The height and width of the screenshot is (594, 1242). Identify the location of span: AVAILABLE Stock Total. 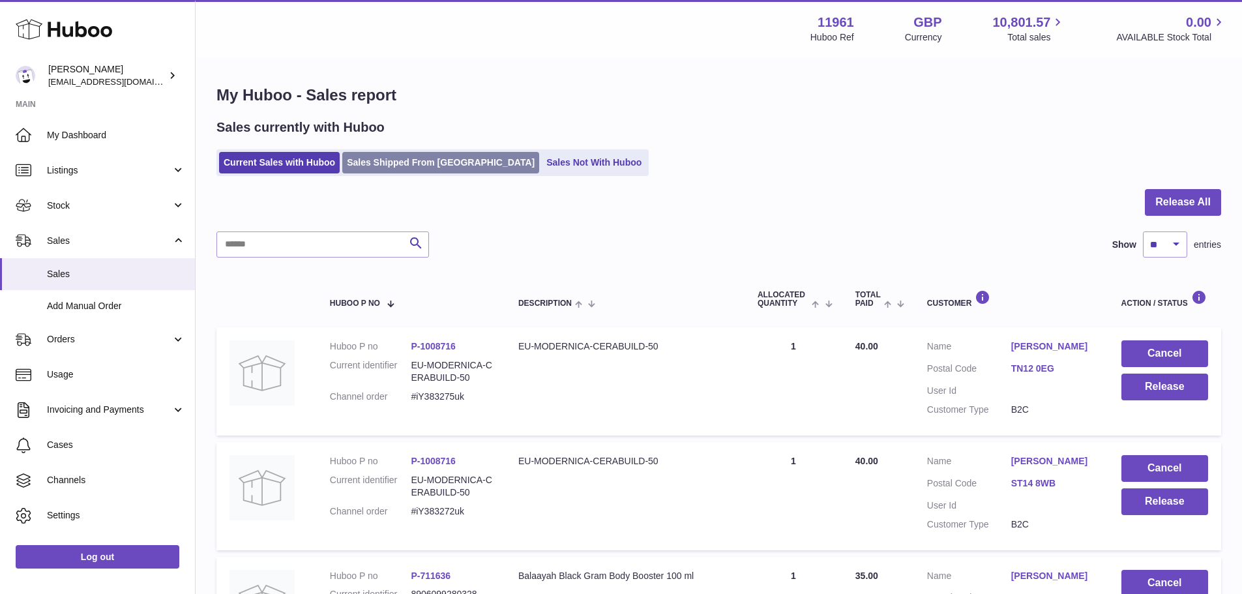
(1170, 37).